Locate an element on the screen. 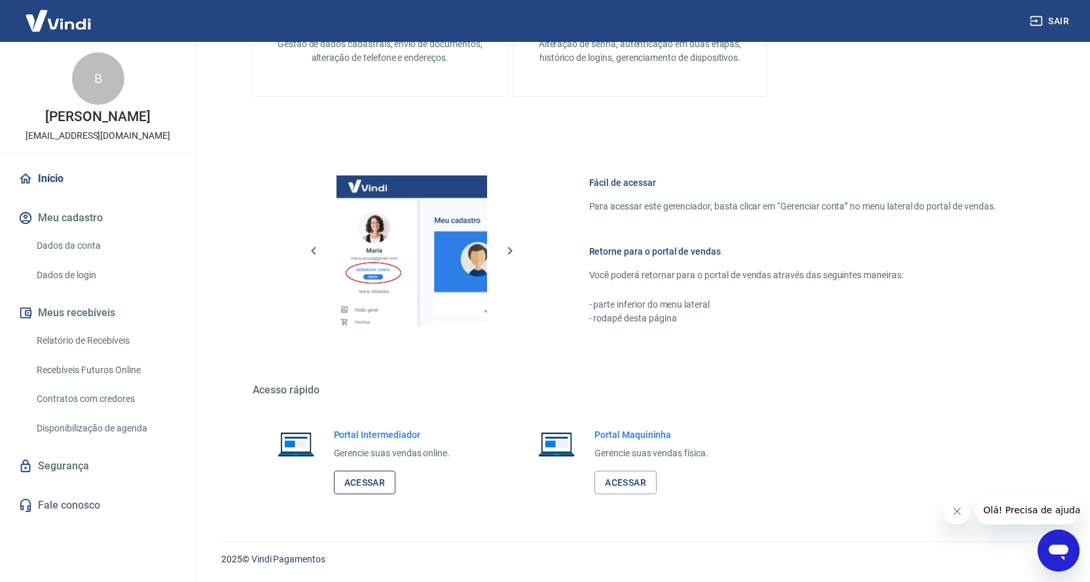 The height and width of the screenshot is (582, 1090). a: Segurança is located at coordinates (98, 466).